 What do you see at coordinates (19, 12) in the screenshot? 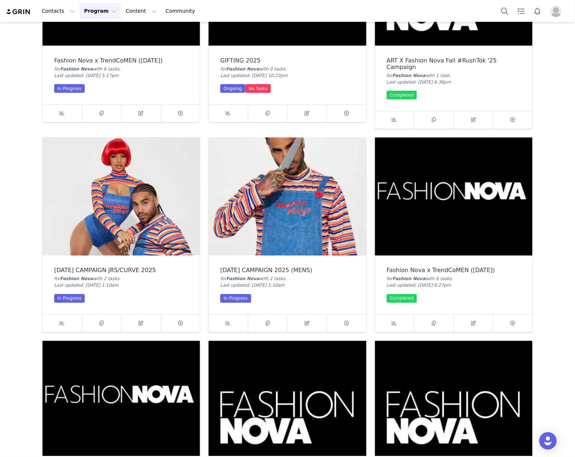
I see `a: grin logo` at bounding box center [19, 12].